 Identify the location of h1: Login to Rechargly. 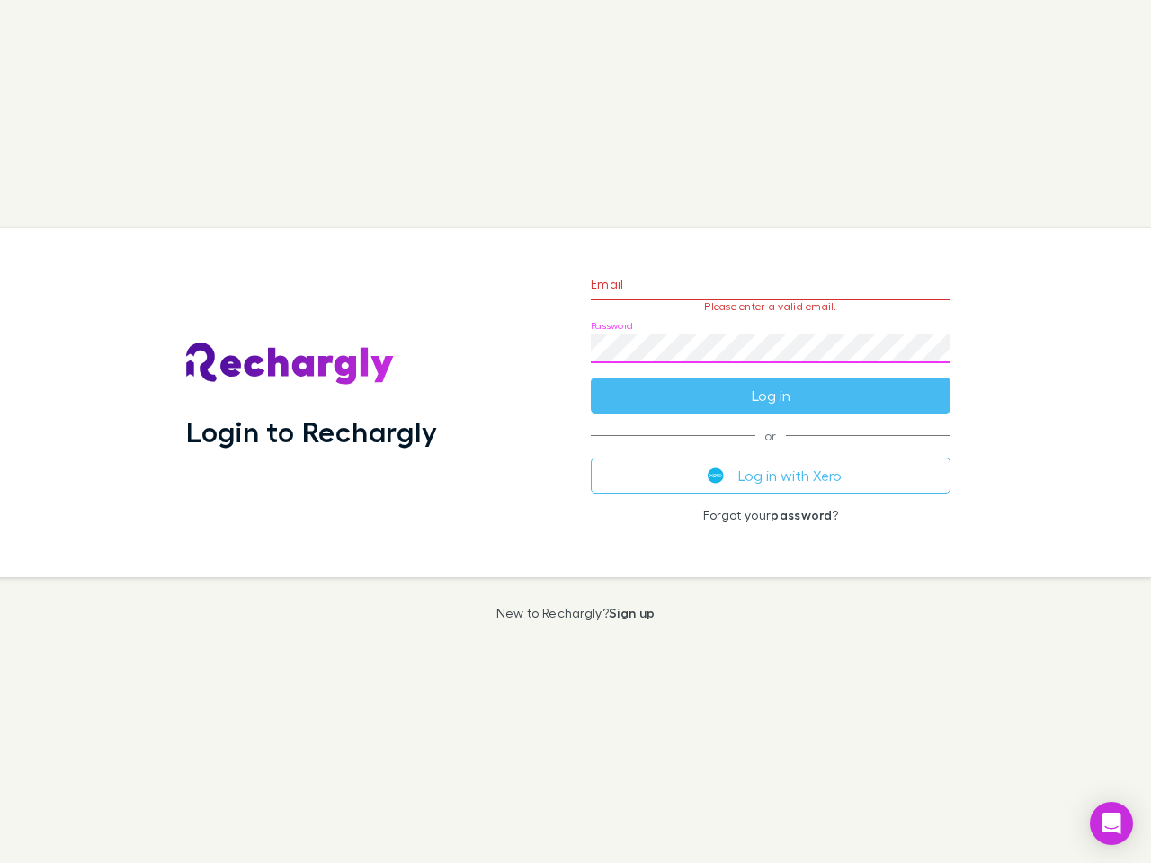
(311, 432).